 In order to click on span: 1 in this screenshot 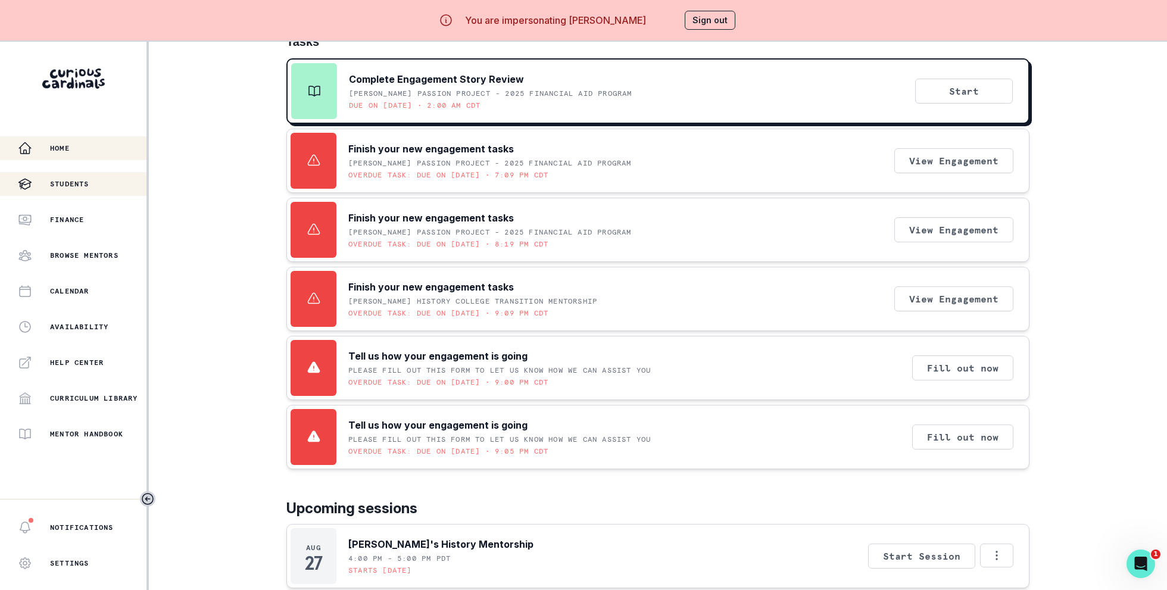, I will do `click(1156, 555)`.